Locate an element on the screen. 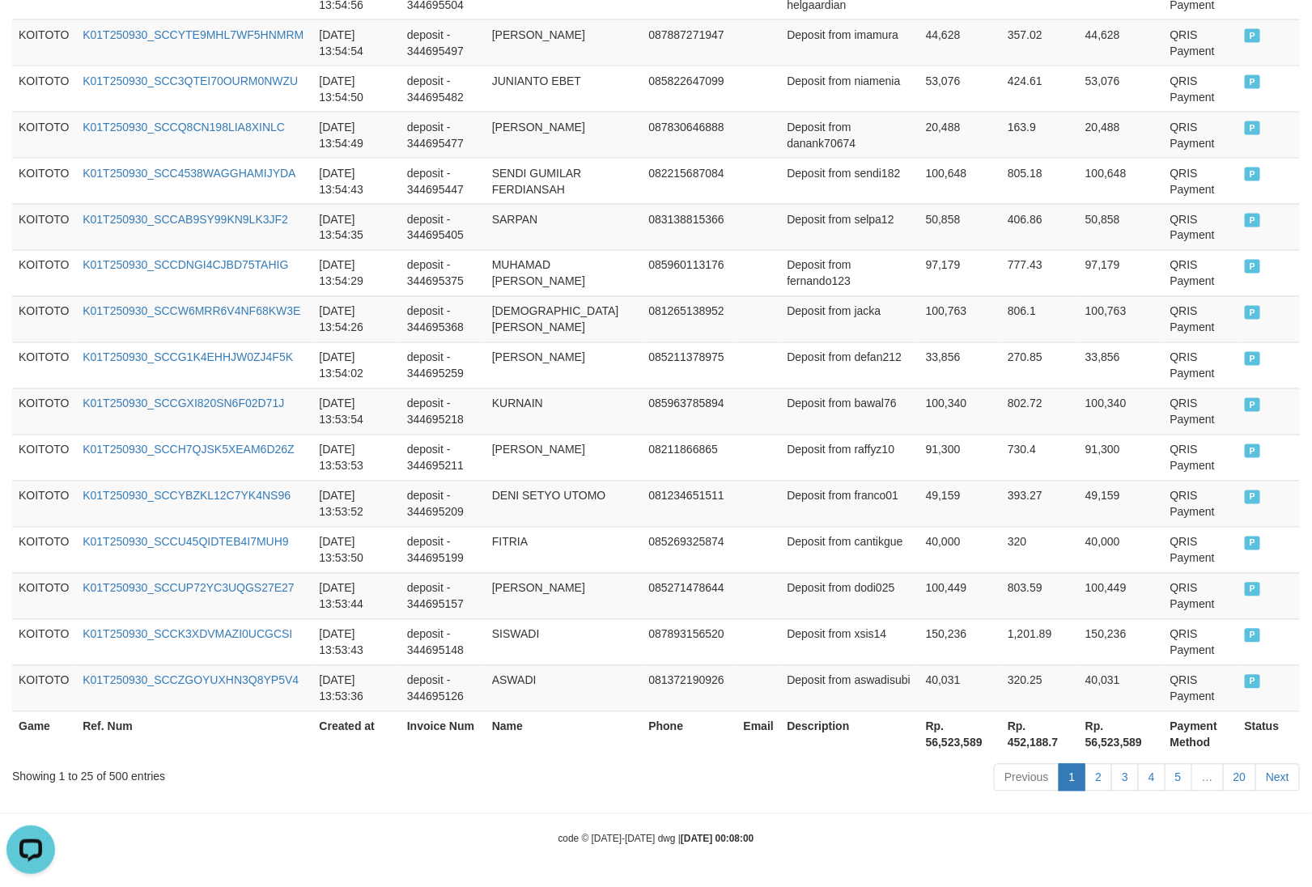 This screenshot has height=887, width=1312. td: deposit - 344695405 is located at coordinates (443, 227).